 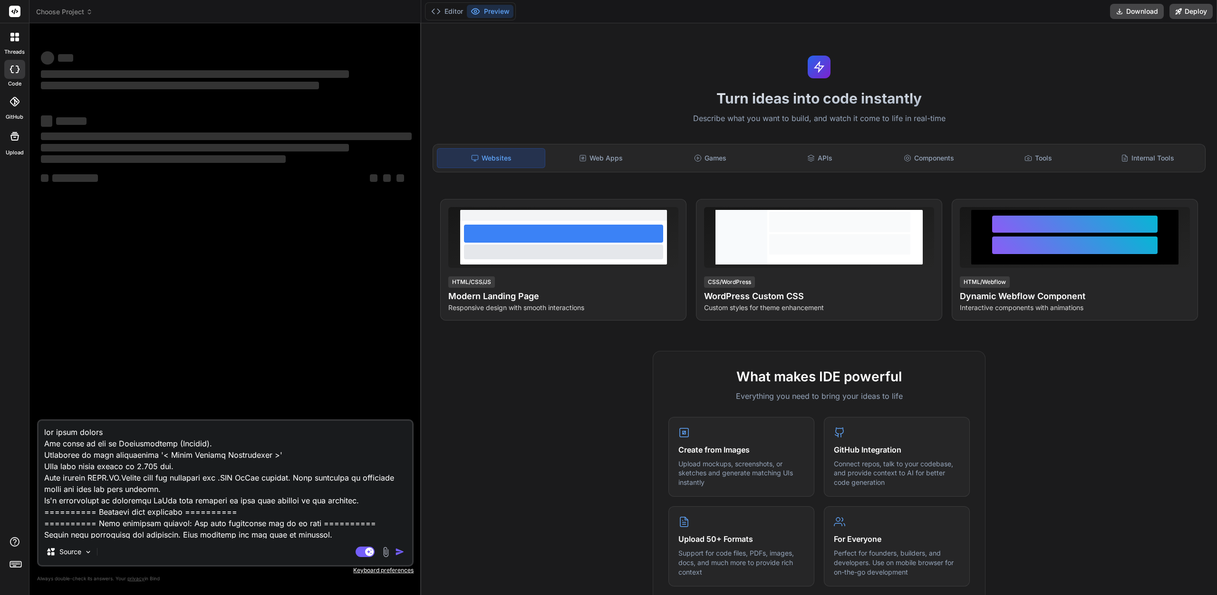 I want to click on p: Perfect for founders, builders, and developers. Use on mobile browser for on-the-go development, so click(x=896, y=563).